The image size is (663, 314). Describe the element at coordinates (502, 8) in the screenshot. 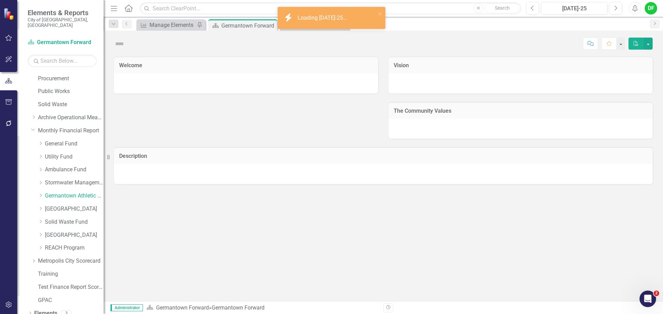

I see `span: Search` at that location.